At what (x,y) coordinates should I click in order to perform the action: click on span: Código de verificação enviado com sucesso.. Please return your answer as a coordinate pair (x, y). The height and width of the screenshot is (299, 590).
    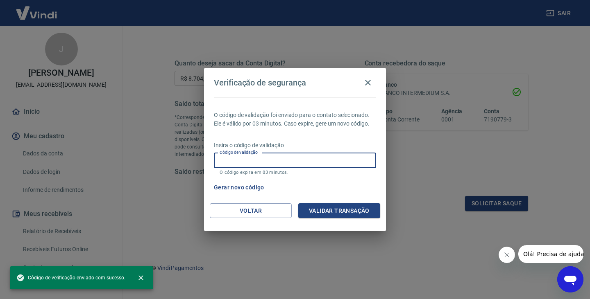
    Looking at the image, I should click on (71, 278).